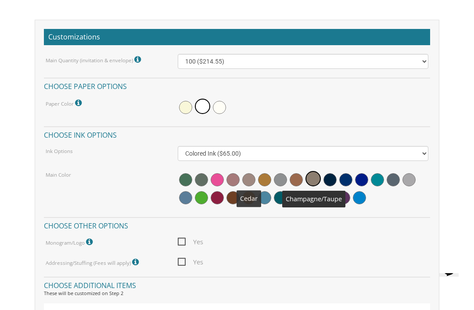  I want to click on h4: Choose paper options, so click(237, 85).